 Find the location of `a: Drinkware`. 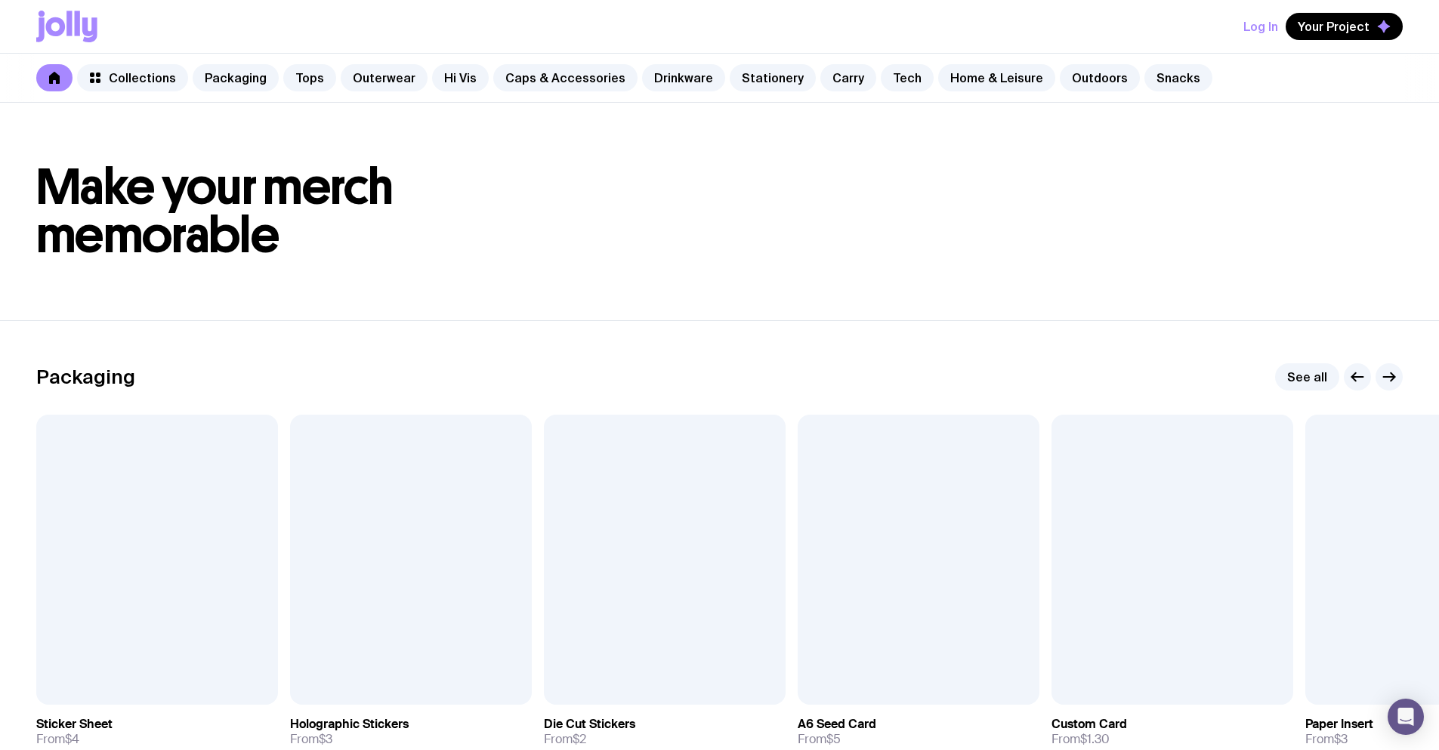

a: Drinkware is located at coordinates (684, 78).